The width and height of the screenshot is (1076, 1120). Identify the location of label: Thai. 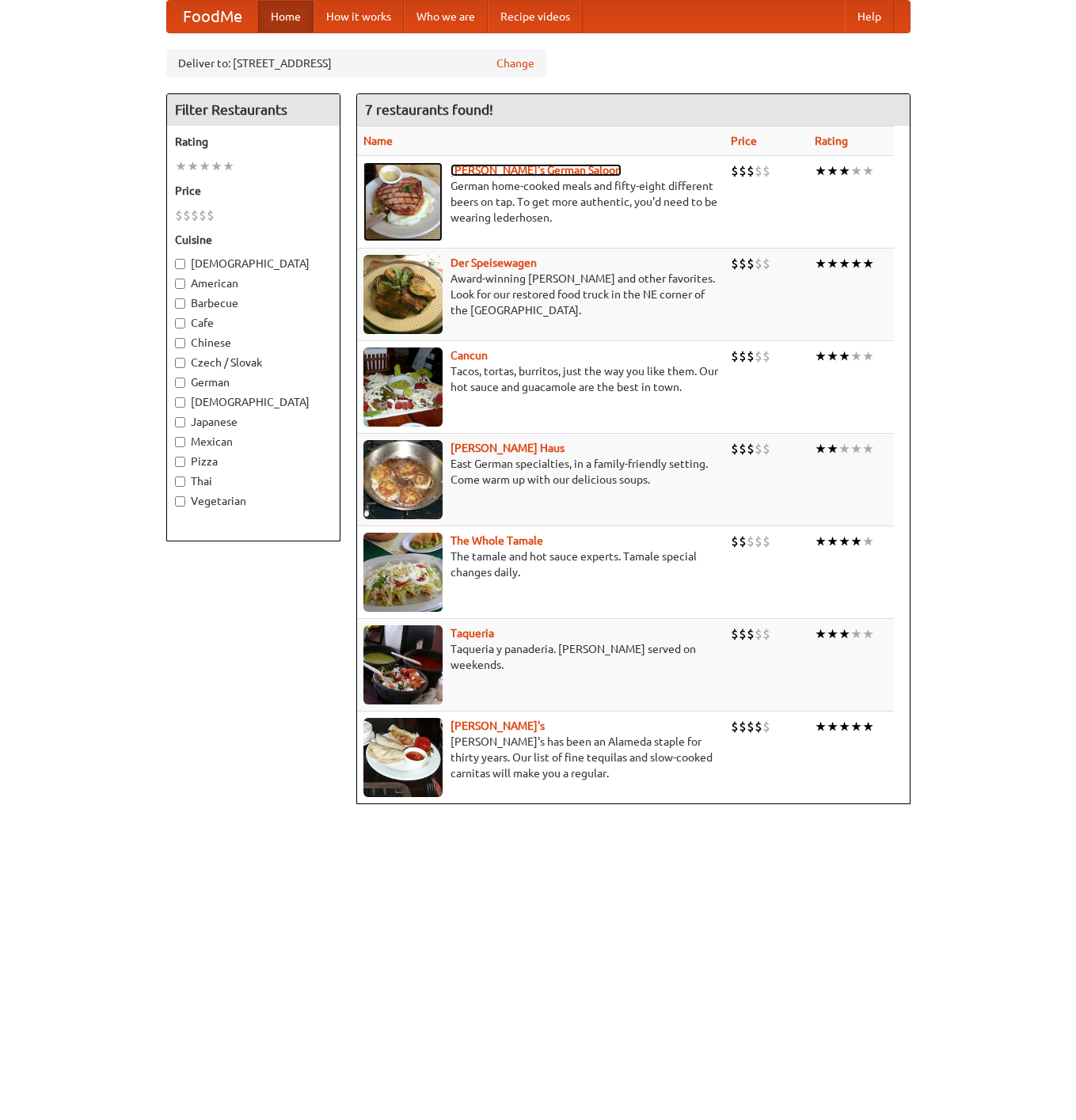
(253, 481).